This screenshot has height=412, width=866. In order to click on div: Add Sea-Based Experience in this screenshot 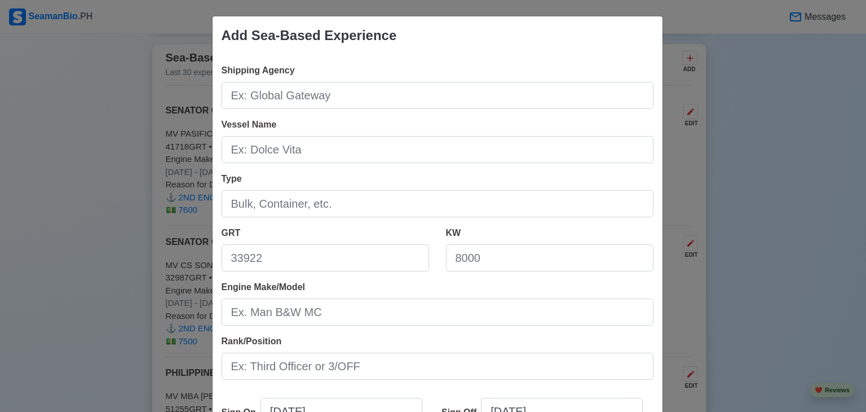, I will do `click(309, 36)`.